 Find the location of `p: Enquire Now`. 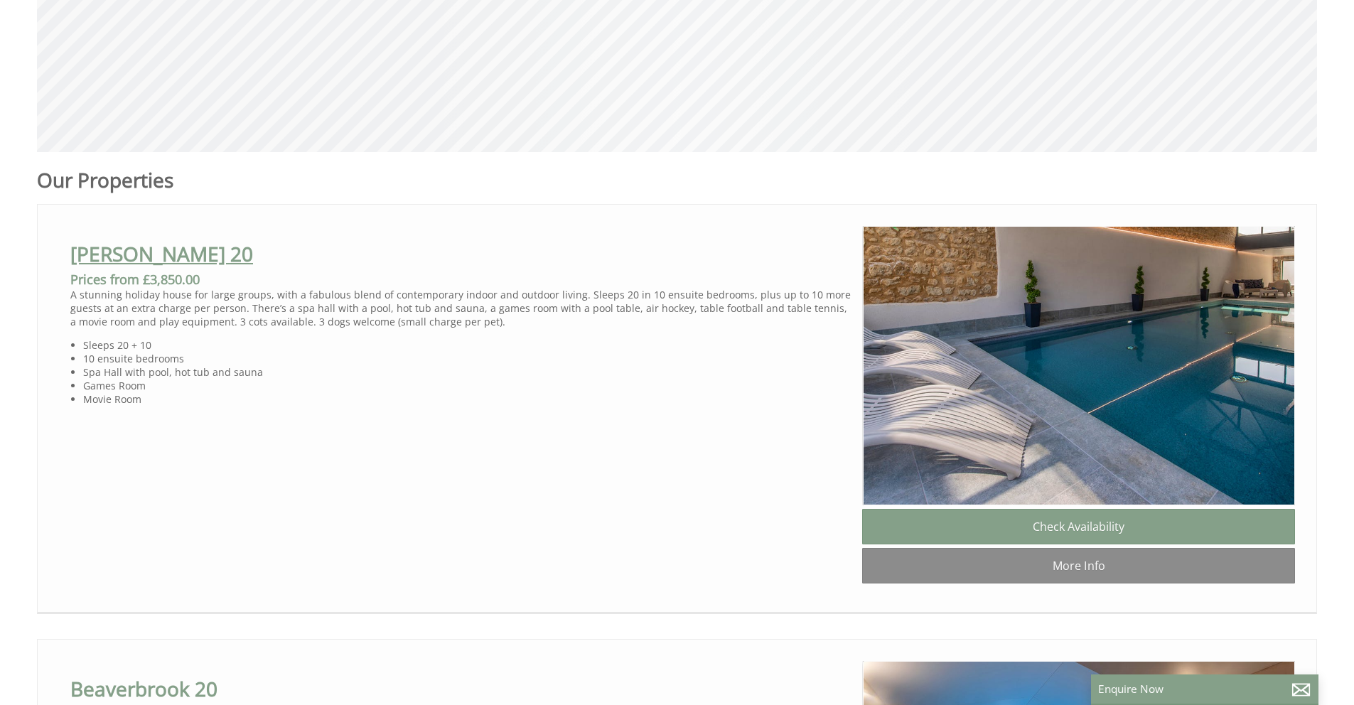

p: Enquire Now is located at coordinates (1205, 689).